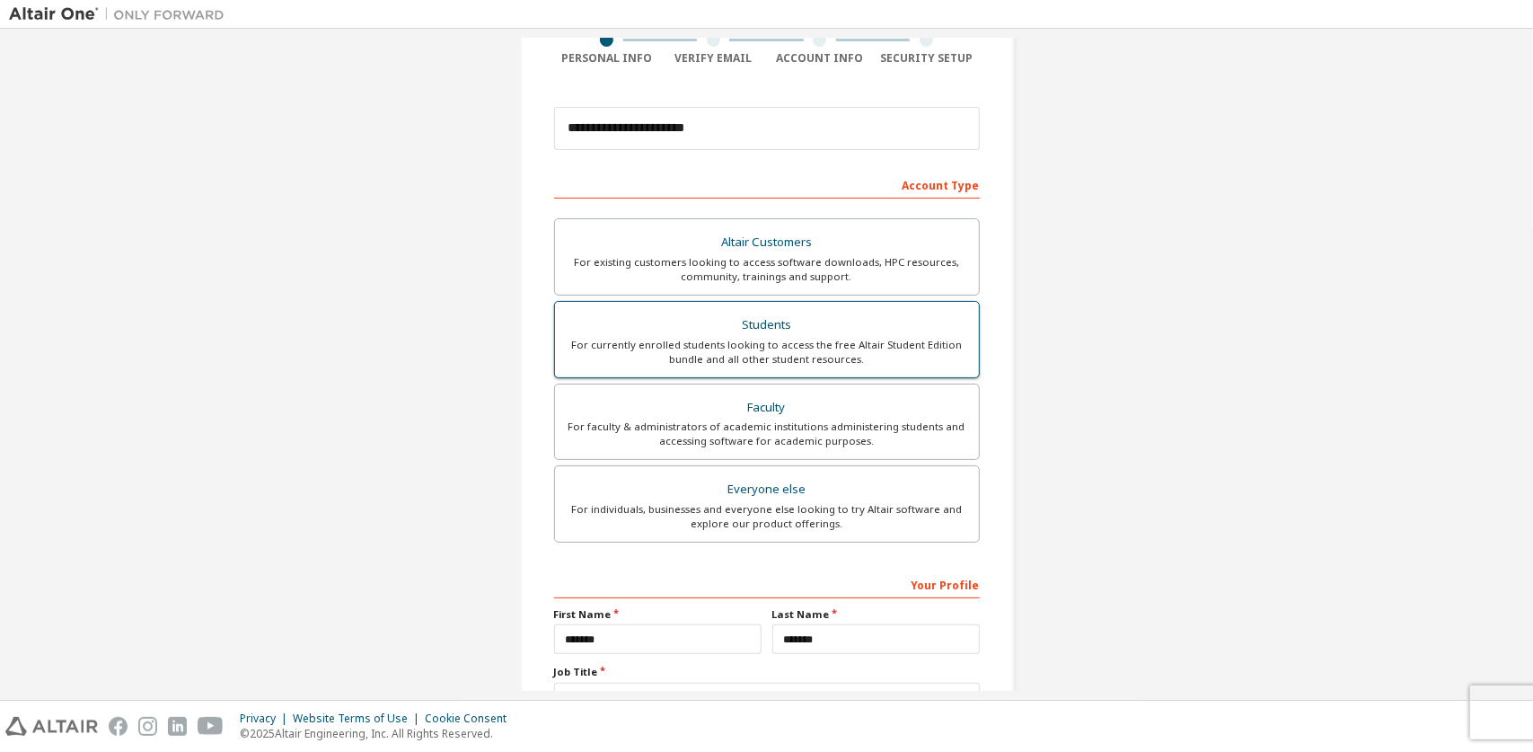  Describe the element at coordinates (767, 516) in the screenshot. I see `div: For individuals, businesses and everyone else looking to try Altair software and explore our prod...` at that location.